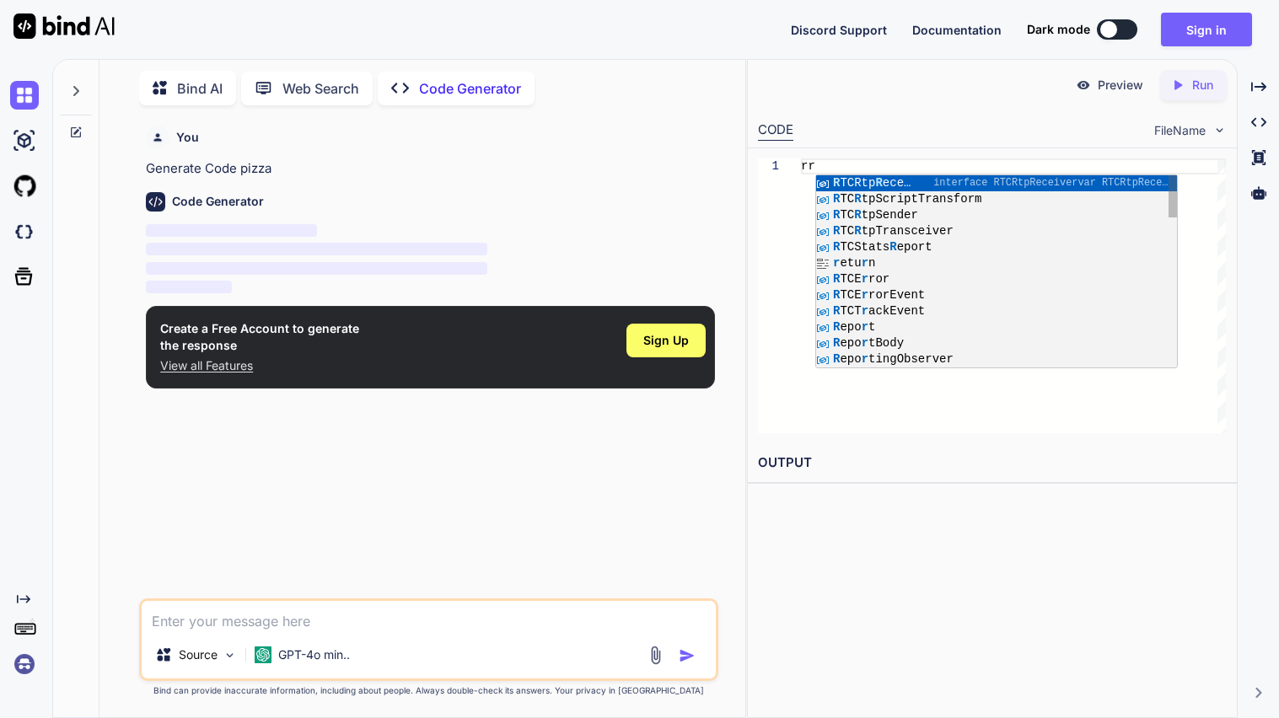  I want to click on img: Bind AI, so click(64, 26).